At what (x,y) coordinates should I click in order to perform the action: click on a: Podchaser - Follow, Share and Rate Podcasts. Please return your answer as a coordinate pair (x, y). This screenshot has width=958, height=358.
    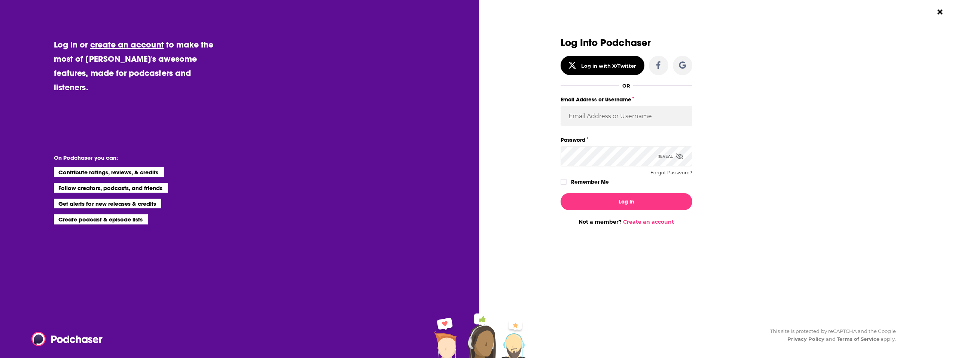
    Looking at the image, I should click on (64, 339).